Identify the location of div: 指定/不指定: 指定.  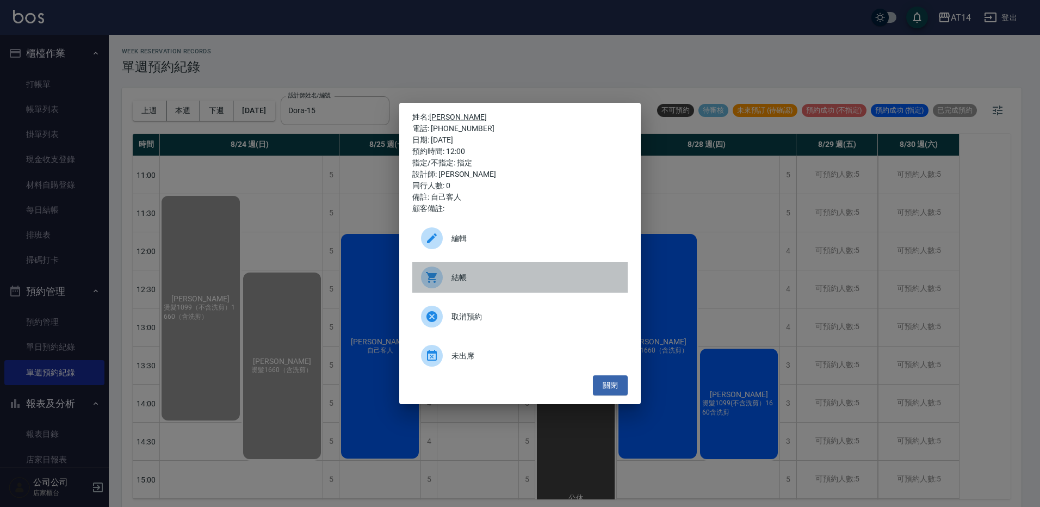
(520, 163).